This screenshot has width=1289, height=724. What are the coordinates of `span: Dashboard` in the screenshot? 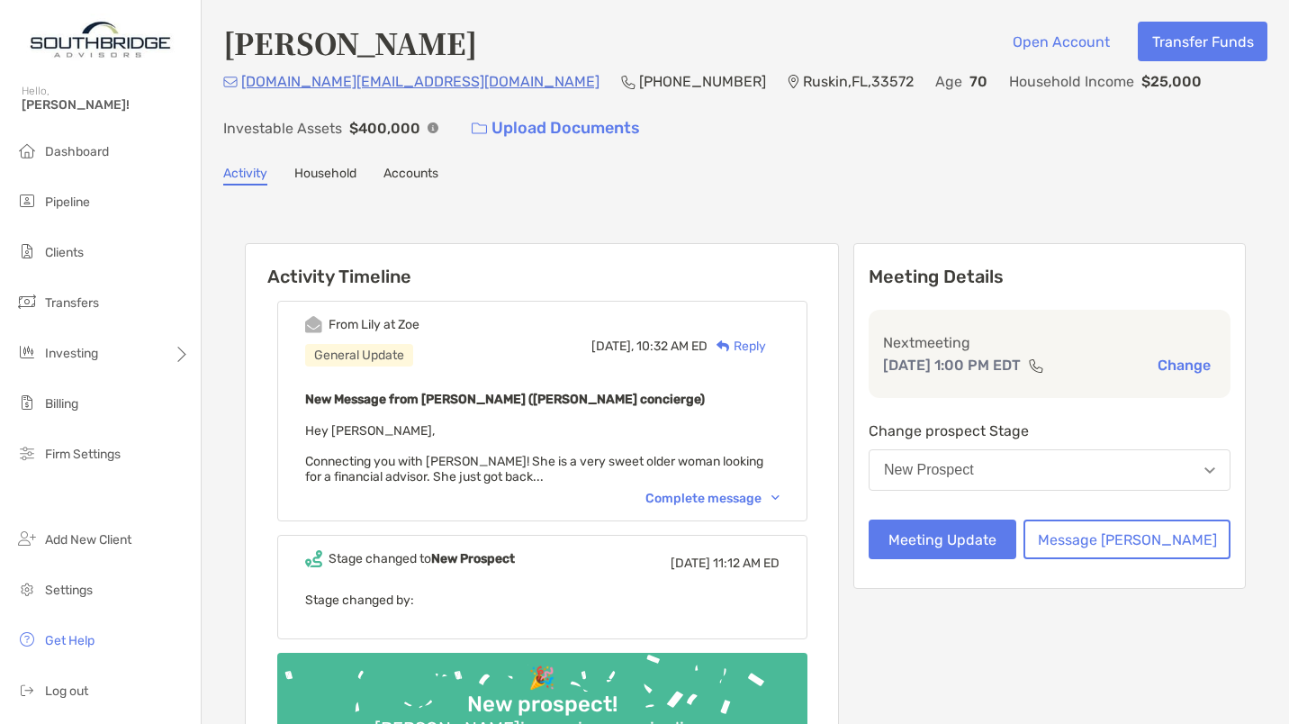 It's located at (76, 151).